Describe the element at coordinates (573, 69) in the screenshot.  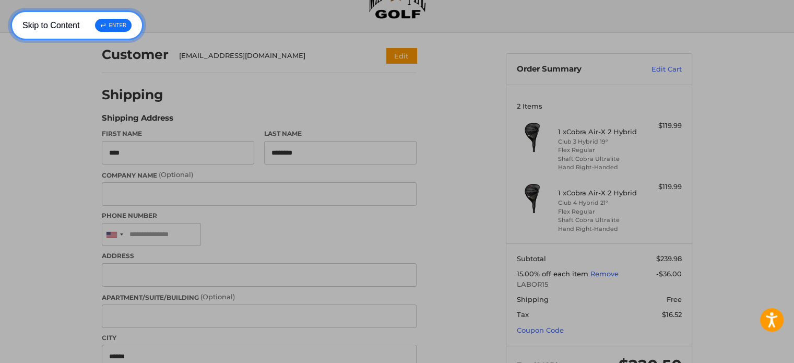
I see `h3: Order Summary` at that location.